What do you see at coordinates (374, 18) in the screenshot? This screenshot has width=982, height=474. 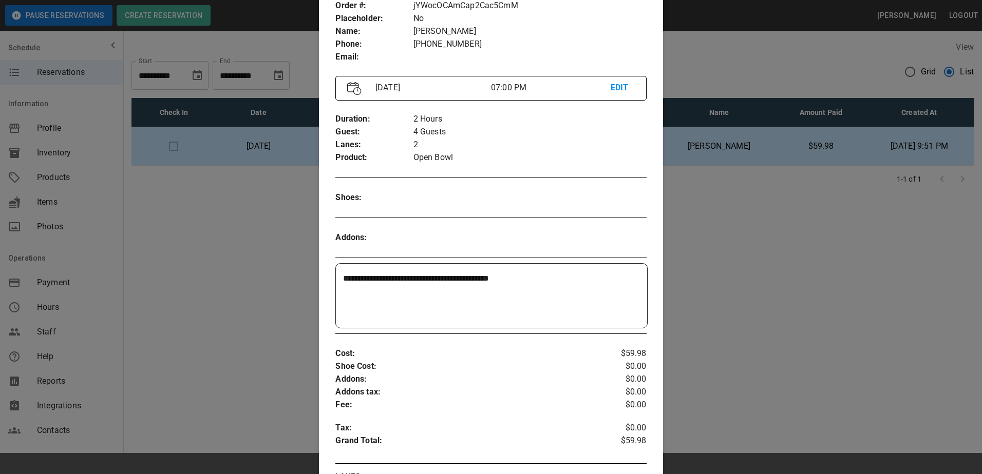 I see `p: Placeholder :` at bounding box center [374, 18].